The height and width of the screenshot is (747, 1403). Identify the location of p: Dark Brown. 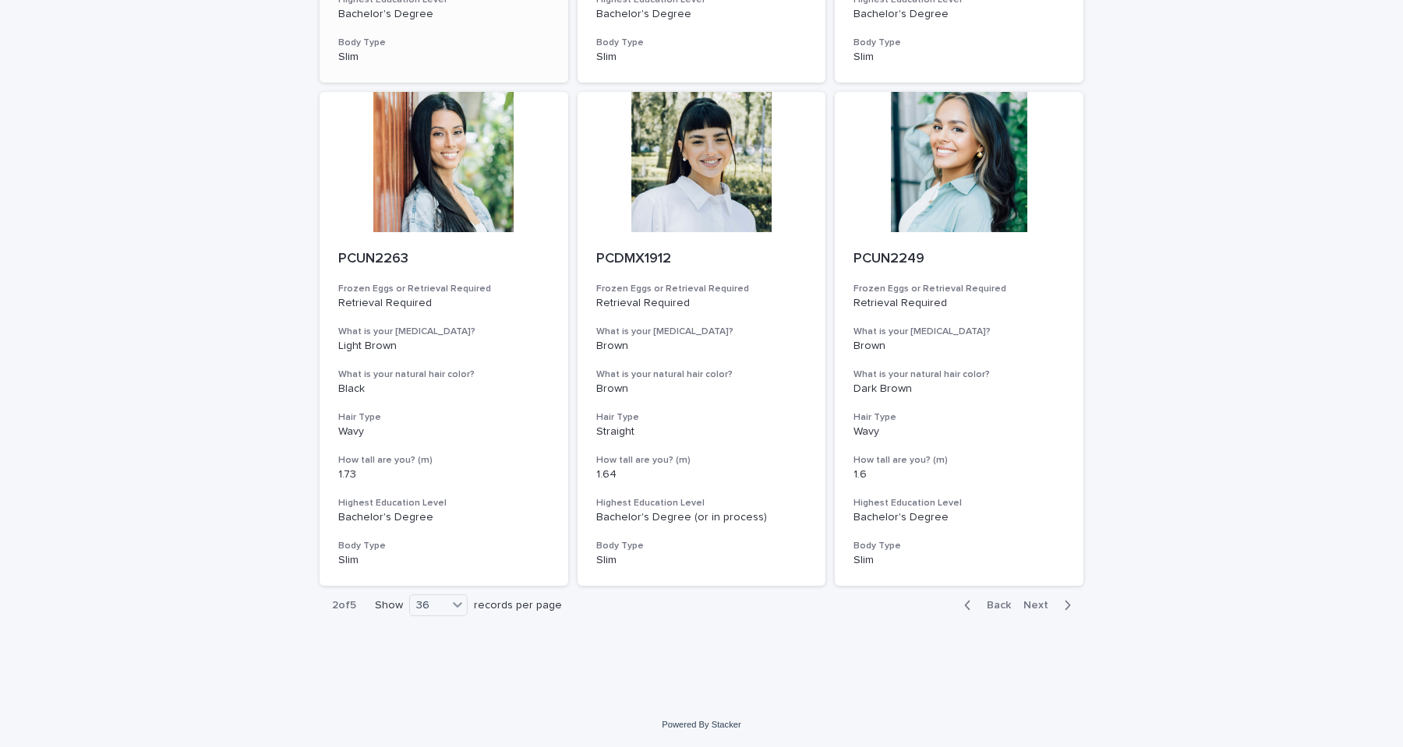
(959, 389).